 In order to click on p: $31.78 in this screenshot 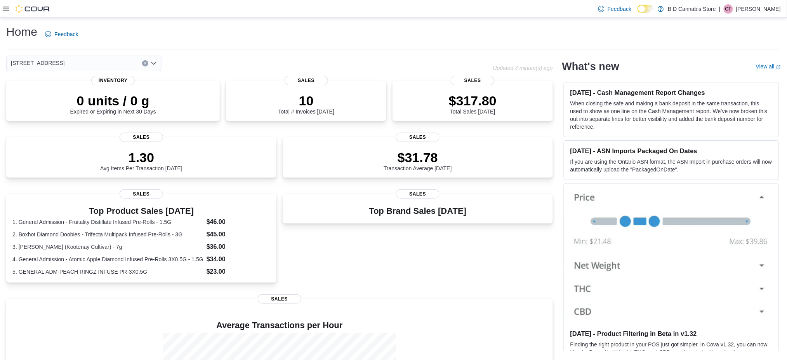, I will do `click(418, 157)`.